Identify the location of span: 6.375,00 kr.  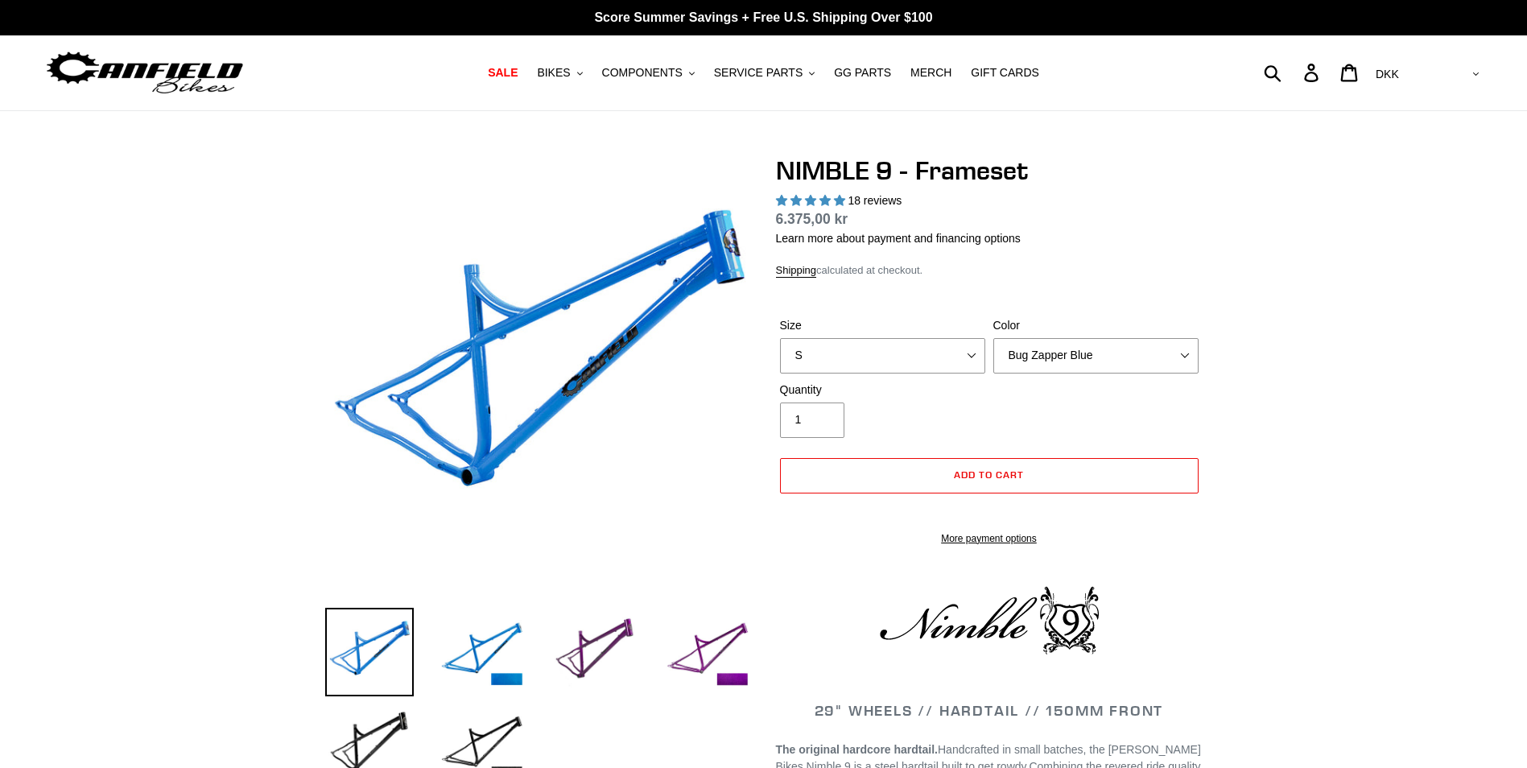
(812, 219).